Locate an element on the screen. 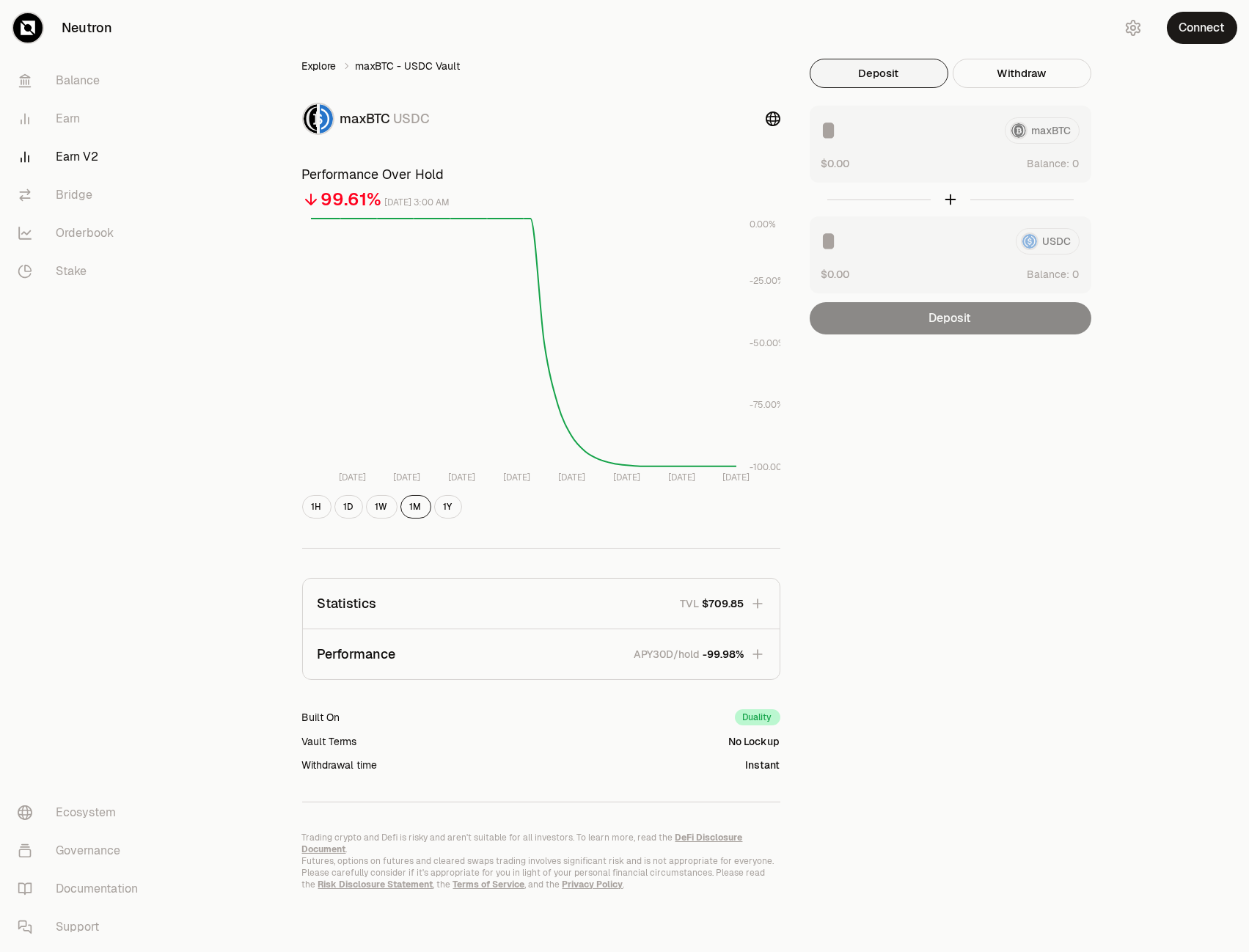 Image resolution: width=1249 pixels, height=952 pixels. a: Terms of Service is located at coordinates (489, 885).